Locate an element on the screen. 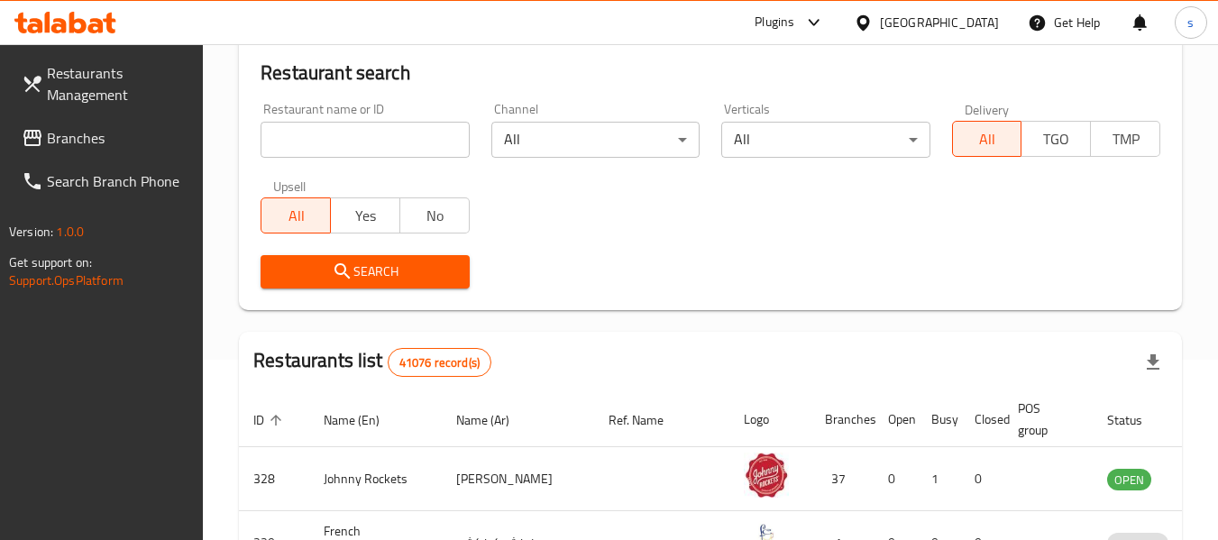  label: Delivery is located at coordinates (987, 109).